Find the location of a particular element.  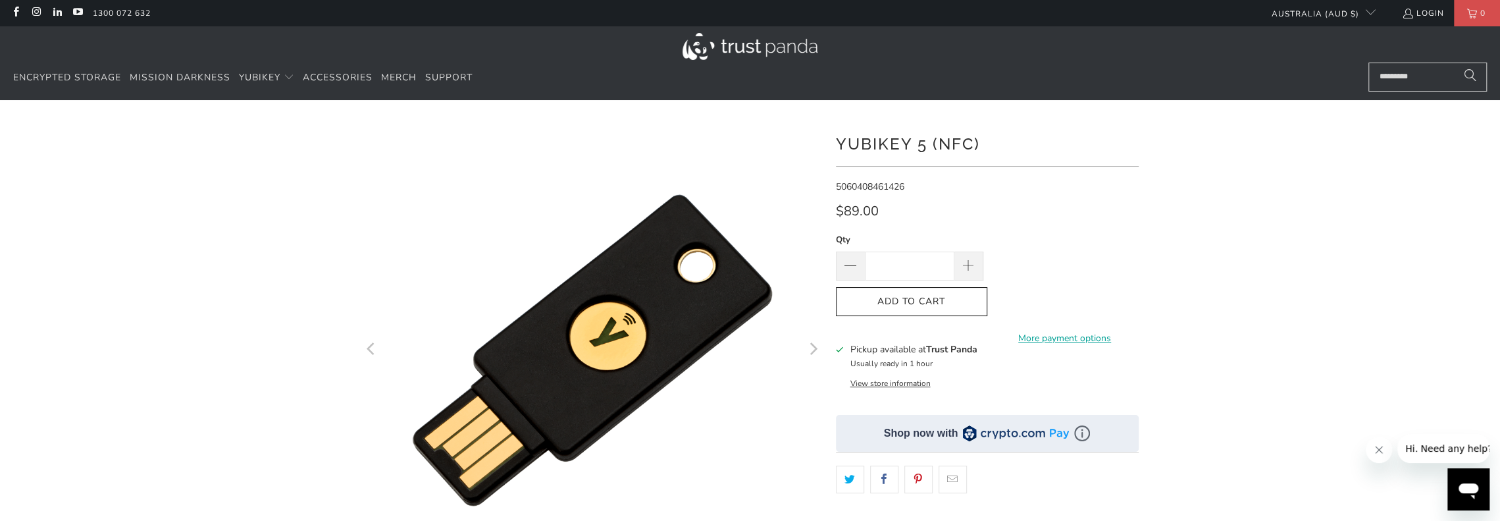

span: YubiKey is located at coordinates (259, 77).